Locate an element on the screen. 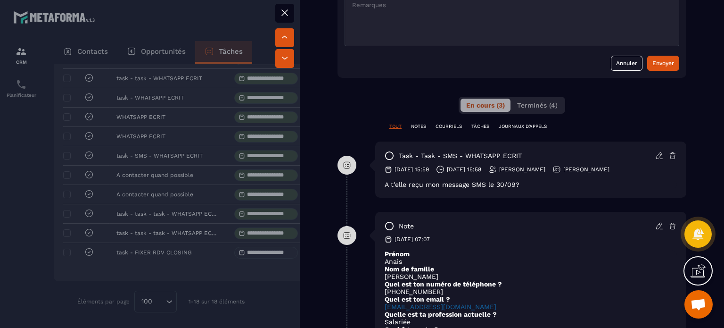  p: task - task - SMS - WHATSAPP ECRIT is located at coordinates (460, 156).